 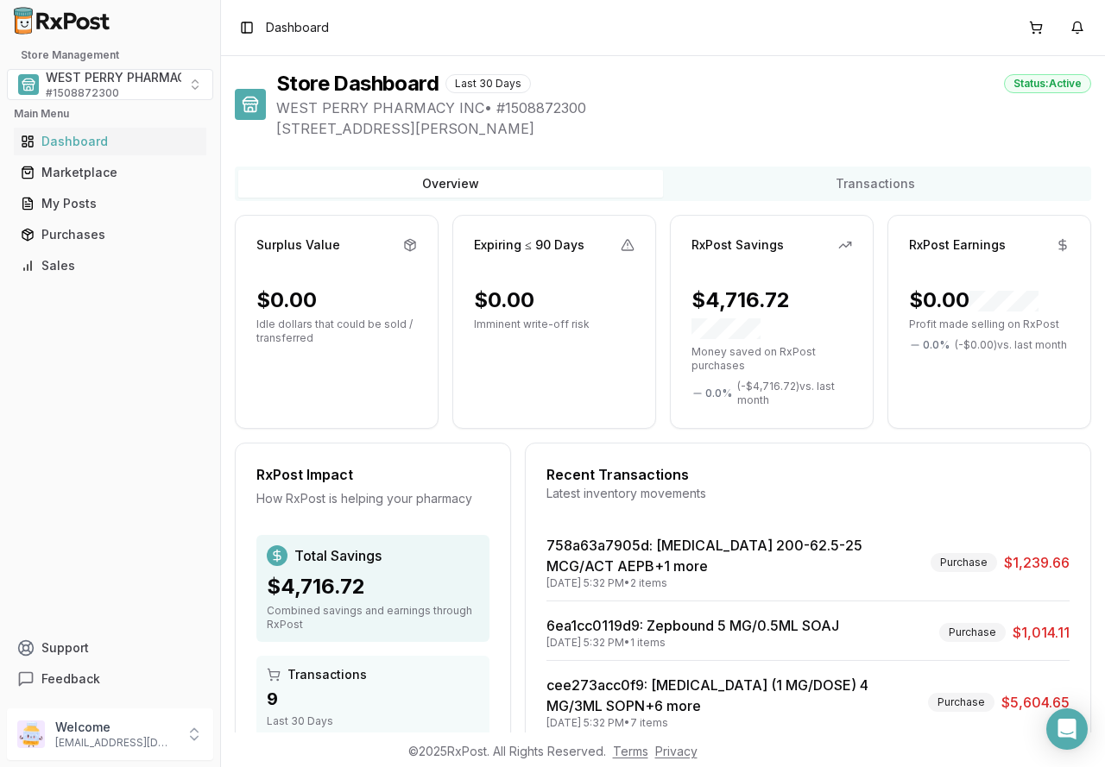 What do you see at coordinates (110, 266) in the screenshot?
I see `a: Sales` at bounding box center [110, 266].